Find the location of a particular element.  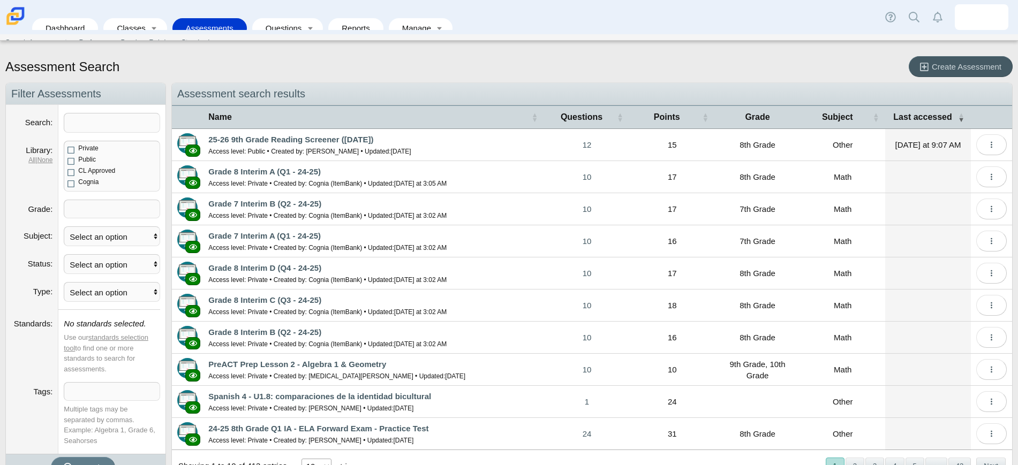

div: Multiple tags may be separated by commas. Example: Algebra 1, Grade 6, Seahorses is located at coordinates (112, 425).